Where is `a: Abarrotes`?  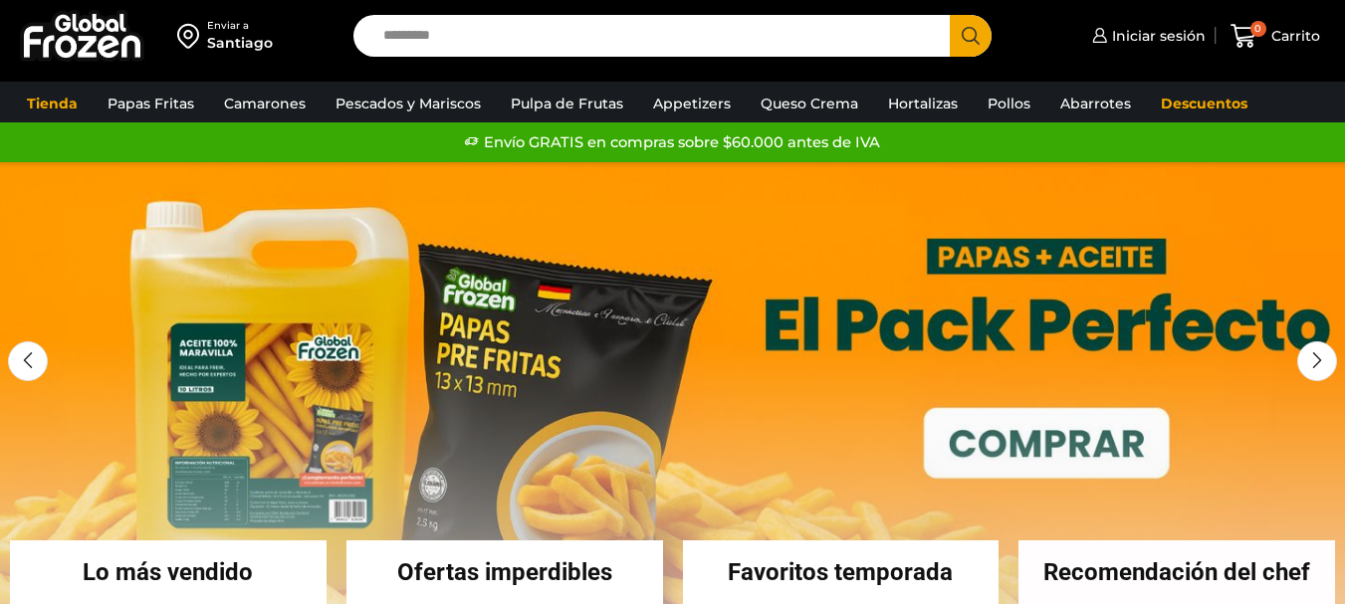 a: Abarrotes is located at coordinates (1095, 104).